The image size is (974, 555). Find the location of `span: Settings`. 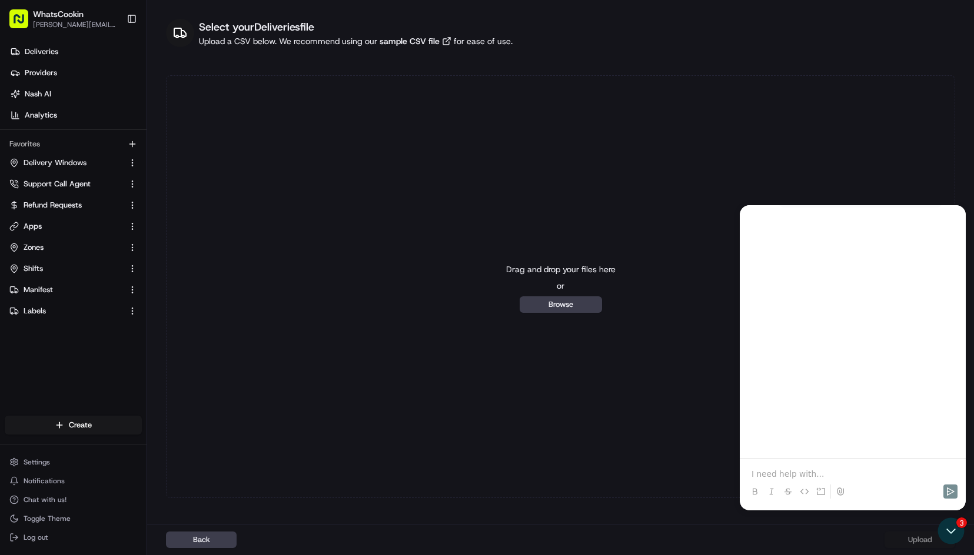

span: Settings is located at coordinates (36, 462).